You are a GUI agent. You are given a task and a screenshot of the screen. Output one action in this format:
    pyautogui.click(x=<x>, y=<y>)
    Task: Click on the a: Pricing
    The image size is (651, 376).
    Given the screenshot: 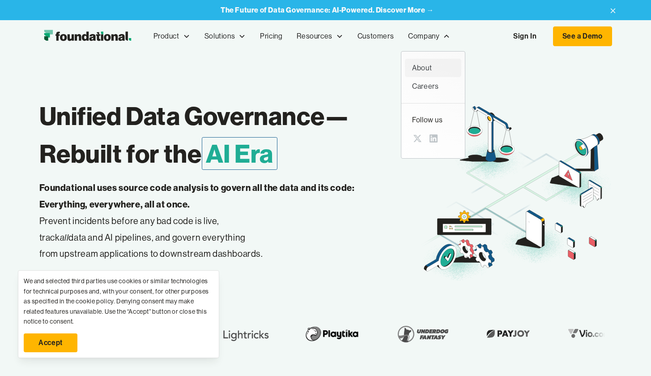 What is the action you would take?
    pyautogui.click(x=271, y=36)
    